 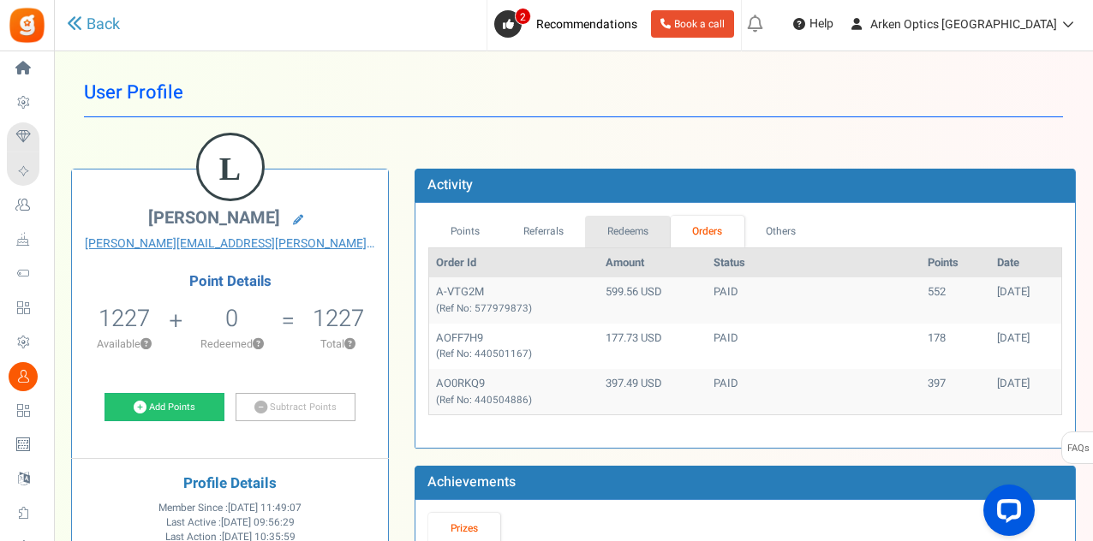 I want to click on td: AO0RKQ9, so click(x=514, y=391).